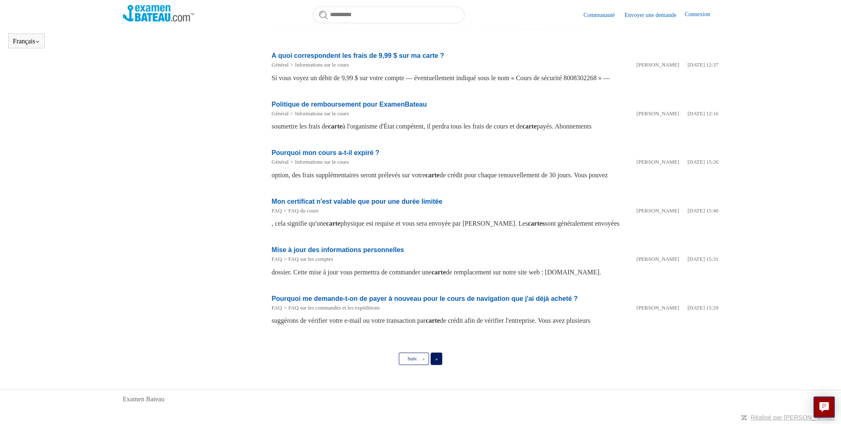 The width and height of the screenshot is (841, 424). What do you see at coordinates (358, 55) in the screenshot?
I see `a: À quoi correspondent les frais de 9,99 $ sur ma carte ?` at bounding box center [358, 55].